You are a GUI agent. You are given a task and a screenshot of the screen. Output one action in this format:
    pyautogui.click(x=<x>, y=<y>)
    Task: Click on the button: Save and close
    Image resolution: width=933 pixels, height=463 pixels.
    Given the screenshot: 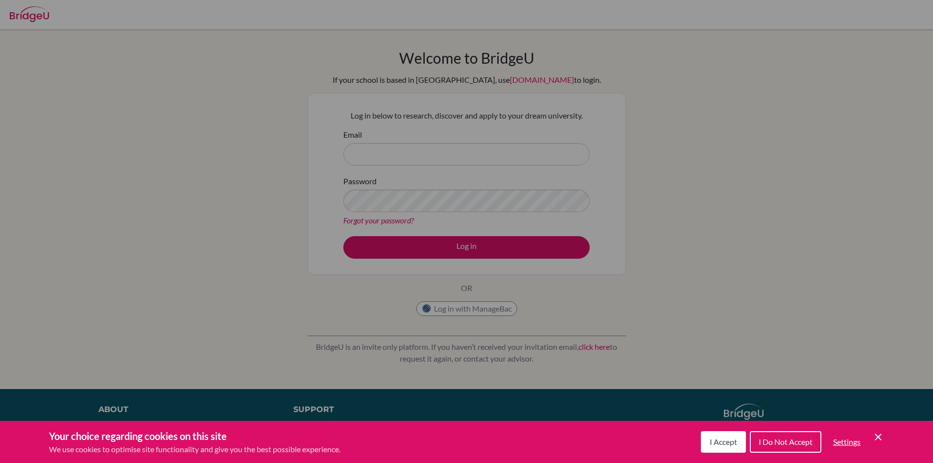 What is the action you would take?
    pyautogui.click(x=878, y=437)
    